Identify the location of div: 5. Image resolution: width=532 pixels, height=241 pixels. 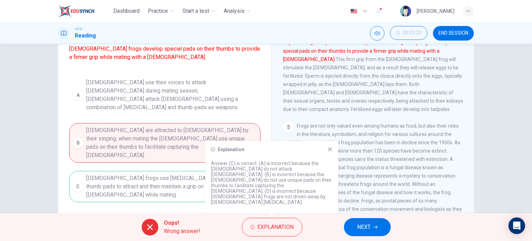
(289, 127).